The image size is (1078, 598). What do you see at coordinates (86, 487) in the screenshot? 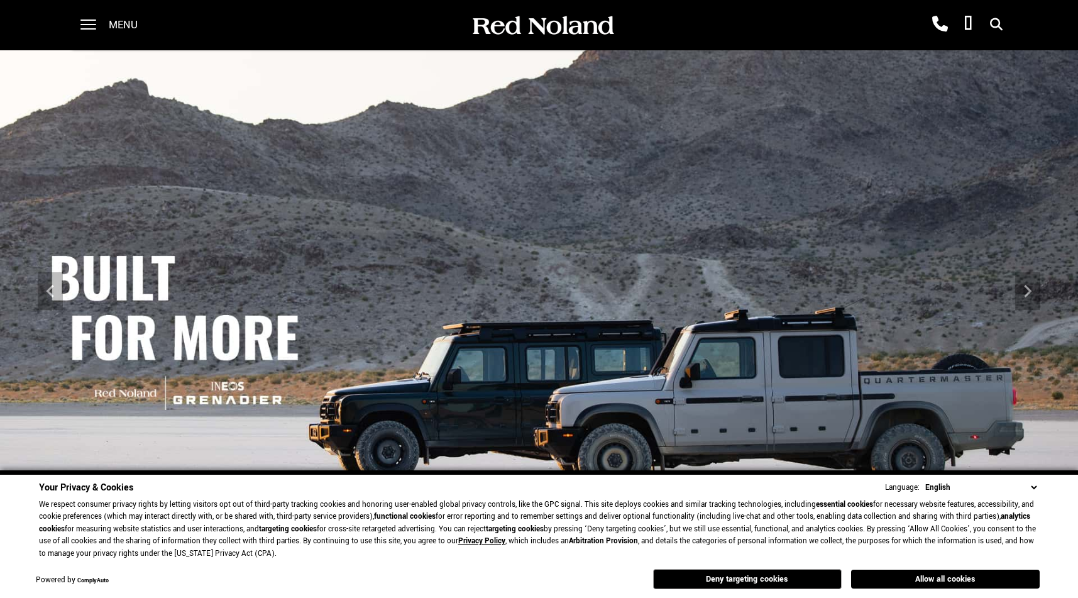
I see `span: Your Privacy & Cookies` at bounding box center [86, 487].